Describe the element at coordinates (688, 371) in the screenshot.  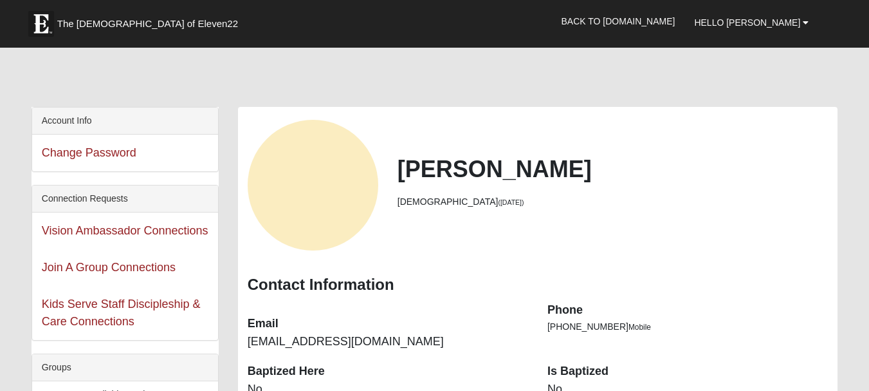
I see `dt: Is Baptized` at that location.